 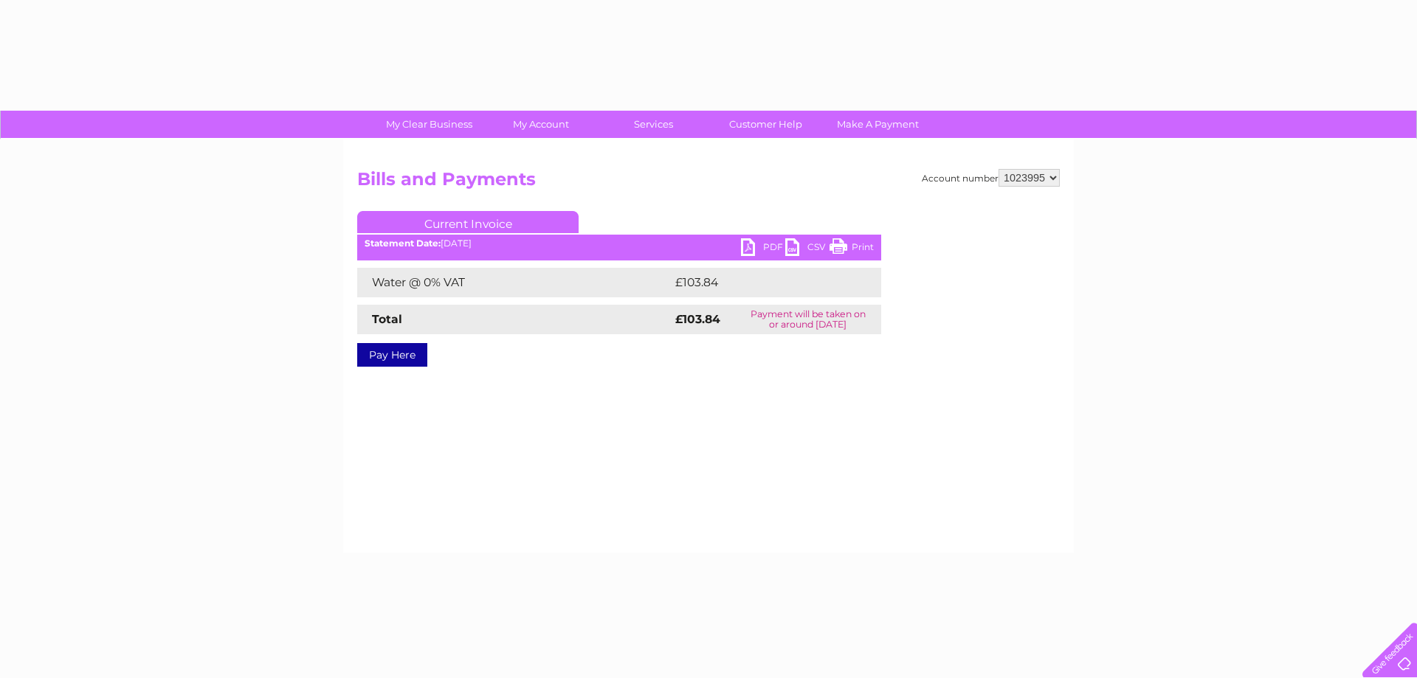 I want to click on a: Pay Here, so click(x=392, y=355).